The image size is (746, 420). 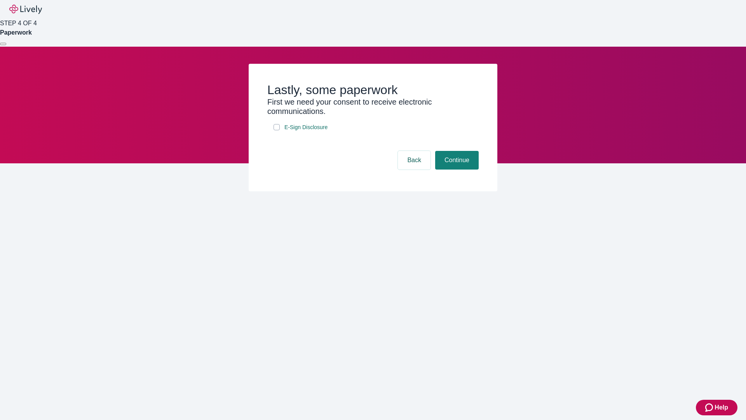 What do you see at coordinates (457, 160) in the screenshot?
I see `button: Continue` at bounding box center [457, 160].